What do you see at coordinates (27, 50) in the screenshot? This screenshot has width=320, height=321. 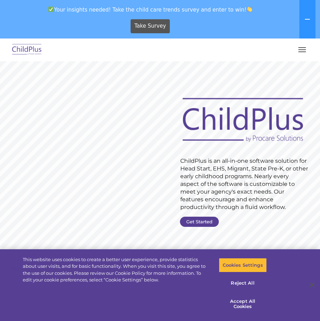 I see `img: ChildPlus by Procare Solutions` at bounding box center [27, 50].